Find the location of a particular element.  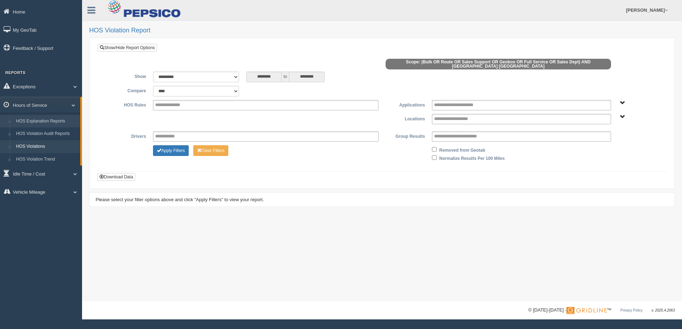

a: HOS Violations is located at coordinates (46, 147).